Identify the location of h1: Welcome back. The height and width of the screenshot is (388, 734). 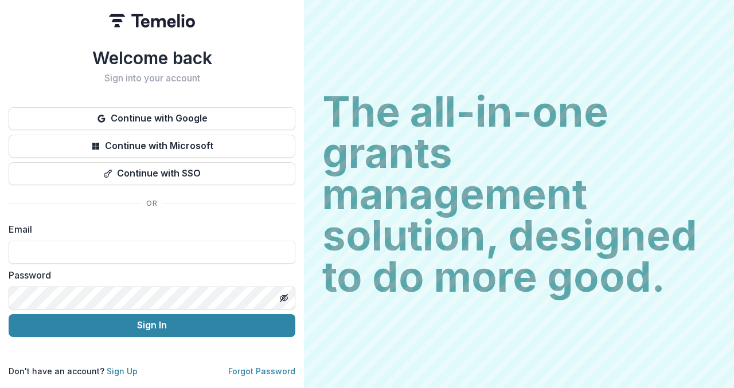
(152, 58).